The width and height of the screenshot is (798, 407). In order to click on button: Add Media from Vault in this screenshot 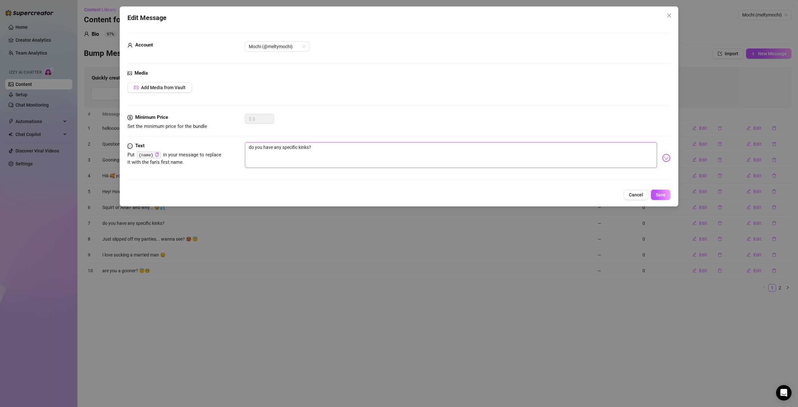, I will do `click(160, 87)`.